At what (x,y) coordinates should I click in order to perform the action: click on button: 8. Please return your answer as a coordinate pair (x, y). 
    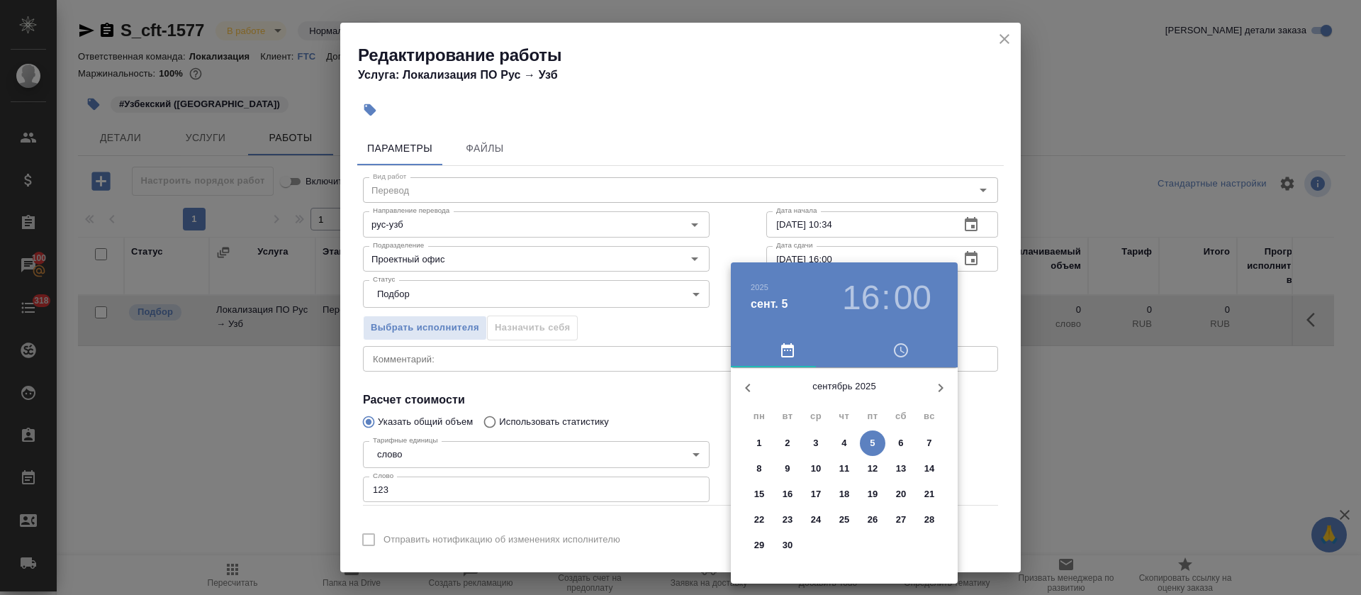
    Looking at the image, I should click on (759, 468).